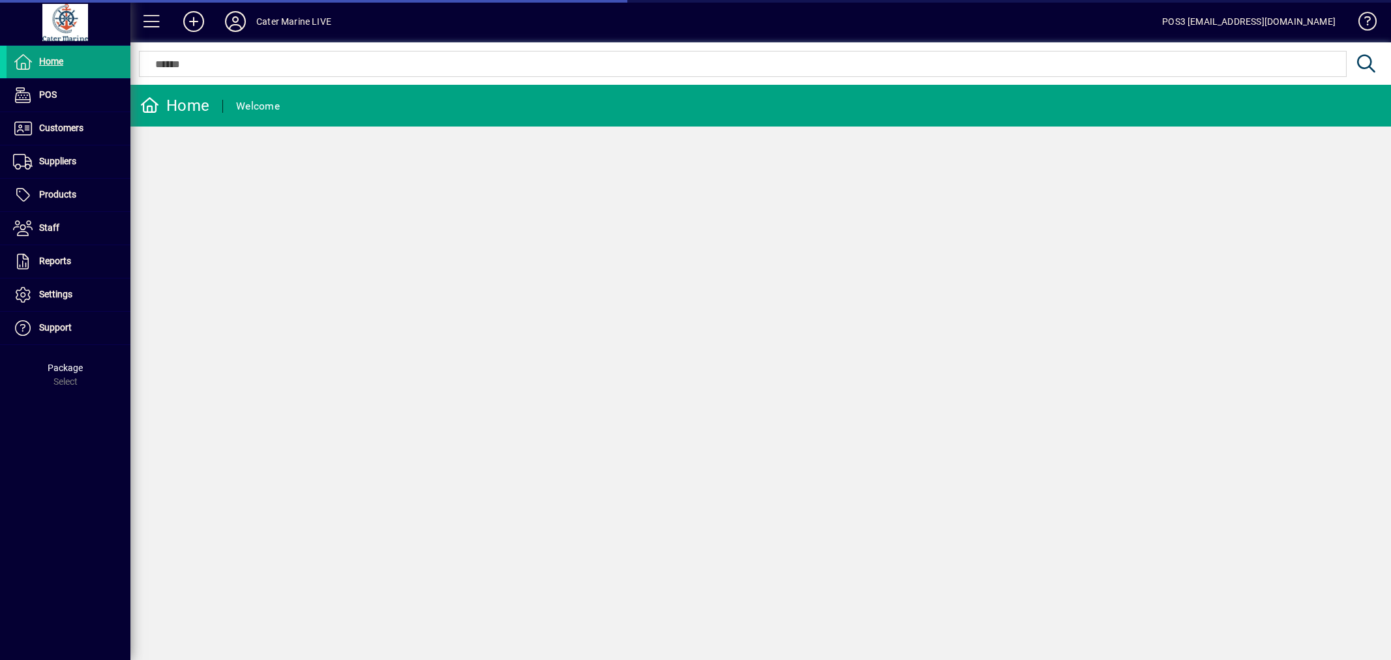 Image resolution: width=1391 pixels, height=660 pixels. What do you see at coordinates (194, 22) in the screenshot?
I see `button: Add` at bounding box center [194, 22].